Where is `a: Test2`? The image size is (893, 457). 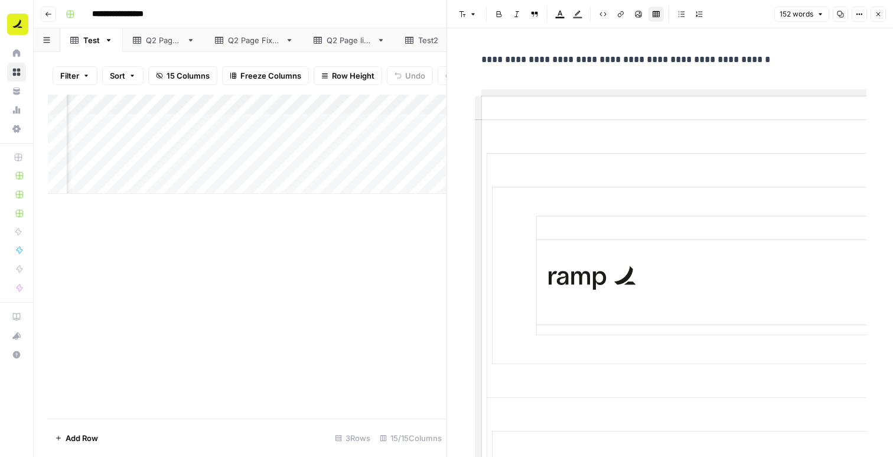 a: Test2 is located at coordinates (429, 40).